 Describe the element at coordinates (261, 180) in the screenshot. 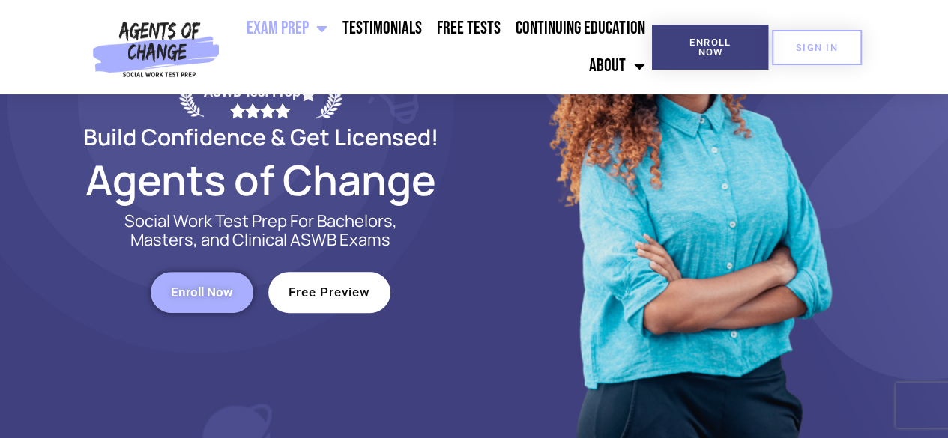

I see `h2: Agents of Change` at that location.